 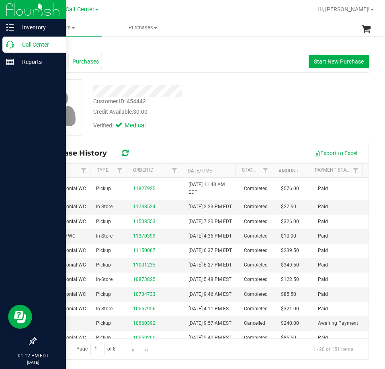 I want to click on a: 10873825, so click(x=144, y=279).